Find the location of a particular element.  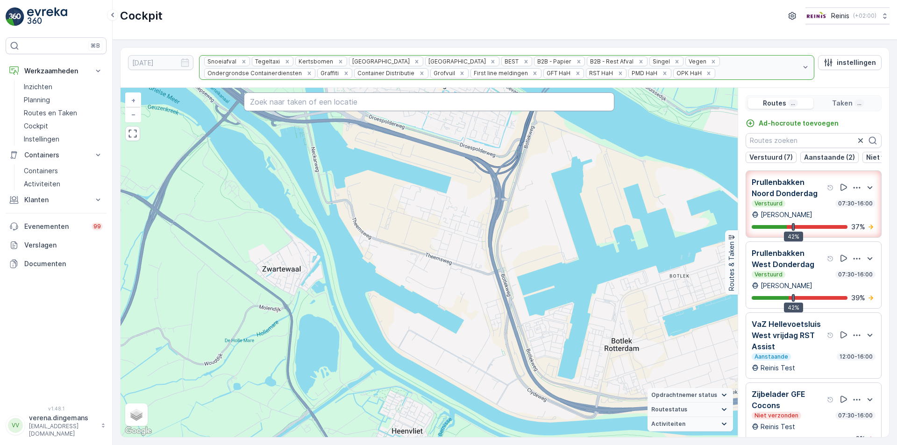

p: Klanten is located at coordinates (56, 200).